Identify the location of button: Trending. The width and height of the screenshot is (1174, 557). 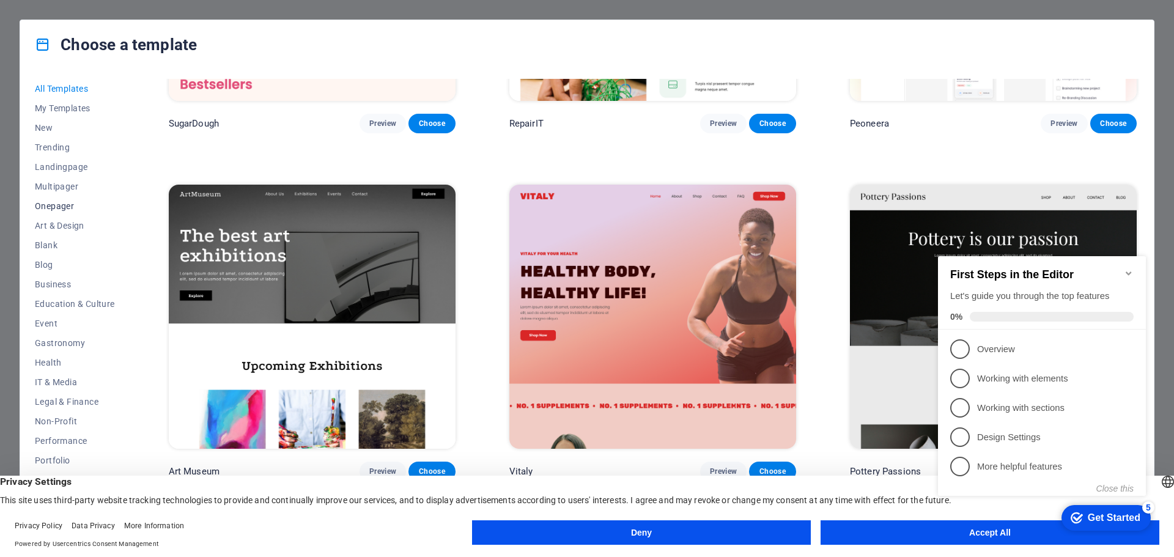
(75, 147).